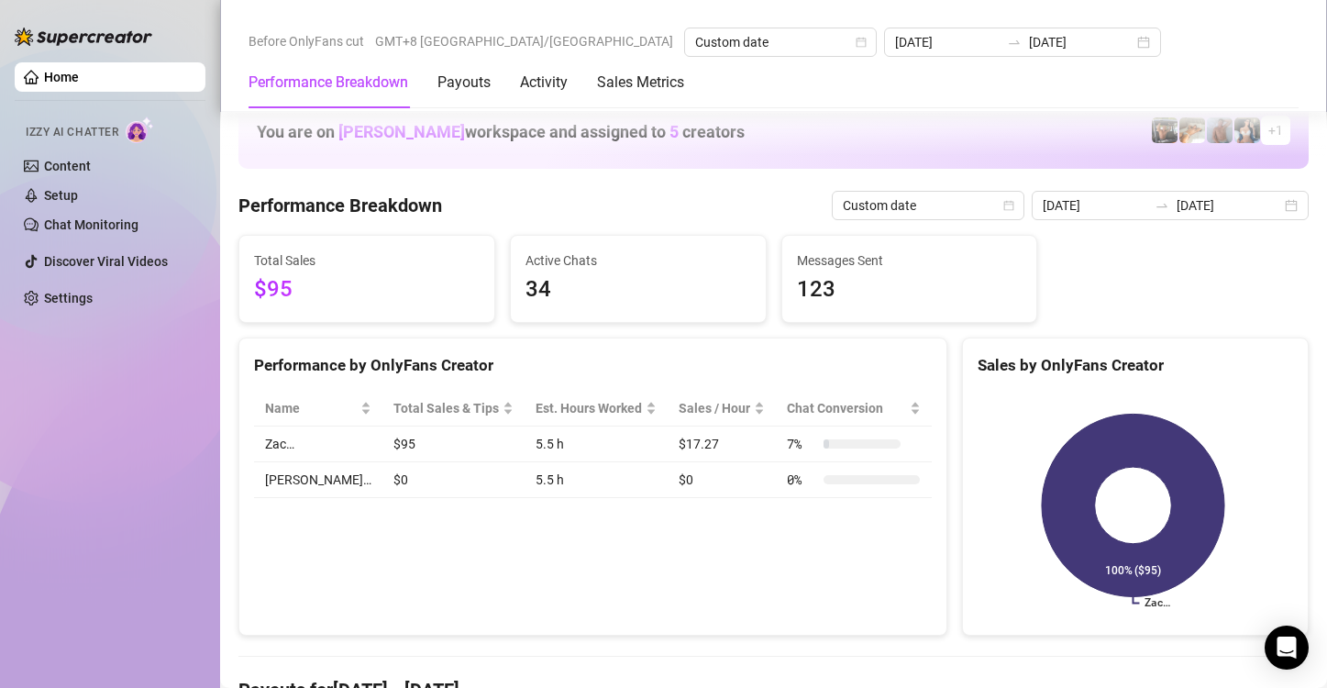 This screenshot has height=688, width=1327. I want to click on th: Total Sales & Tips, so click(453, 408).